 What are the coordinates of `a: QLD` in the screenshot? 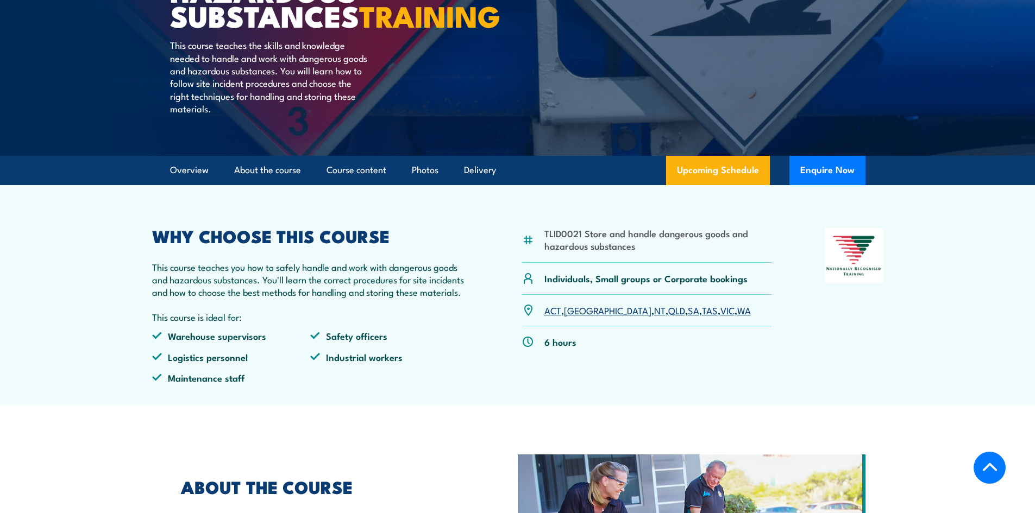 It's located at (676, 310).